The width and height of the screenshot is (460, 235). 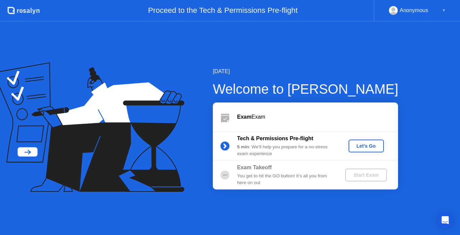 What do you see at coordinates (285, 150) in the screenshot?
I see `div: : We’ll help you prepare for a no-stress exam experience` at bounding box center [285, 150].